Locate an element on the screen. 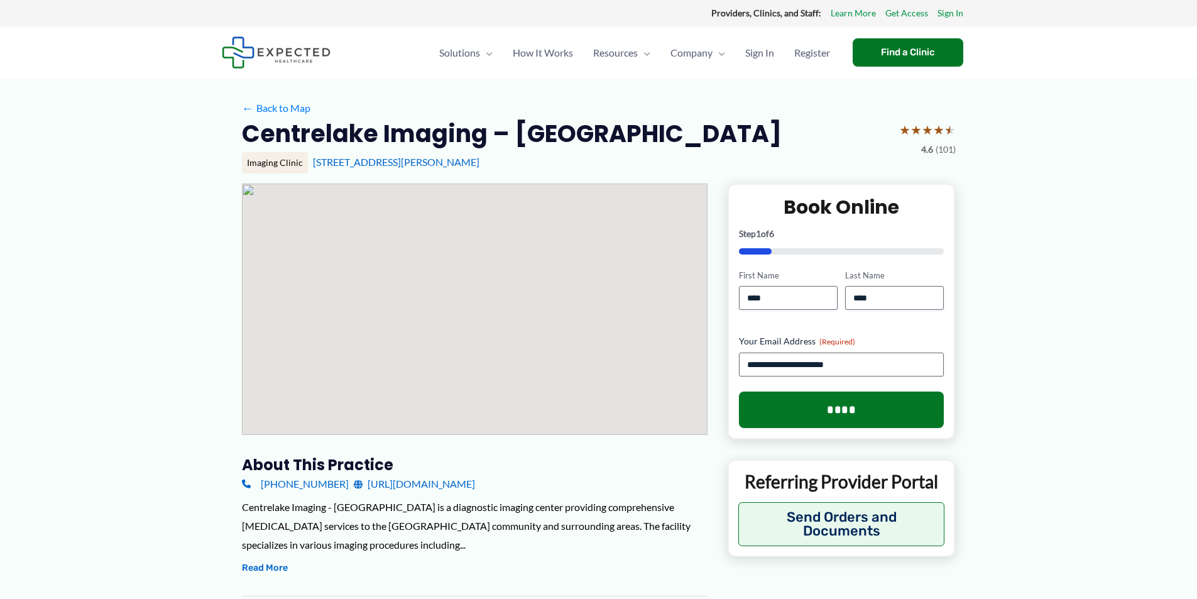 The image size is (1197, 599). a: Find a Clinic is located at coordinates (908, 52).